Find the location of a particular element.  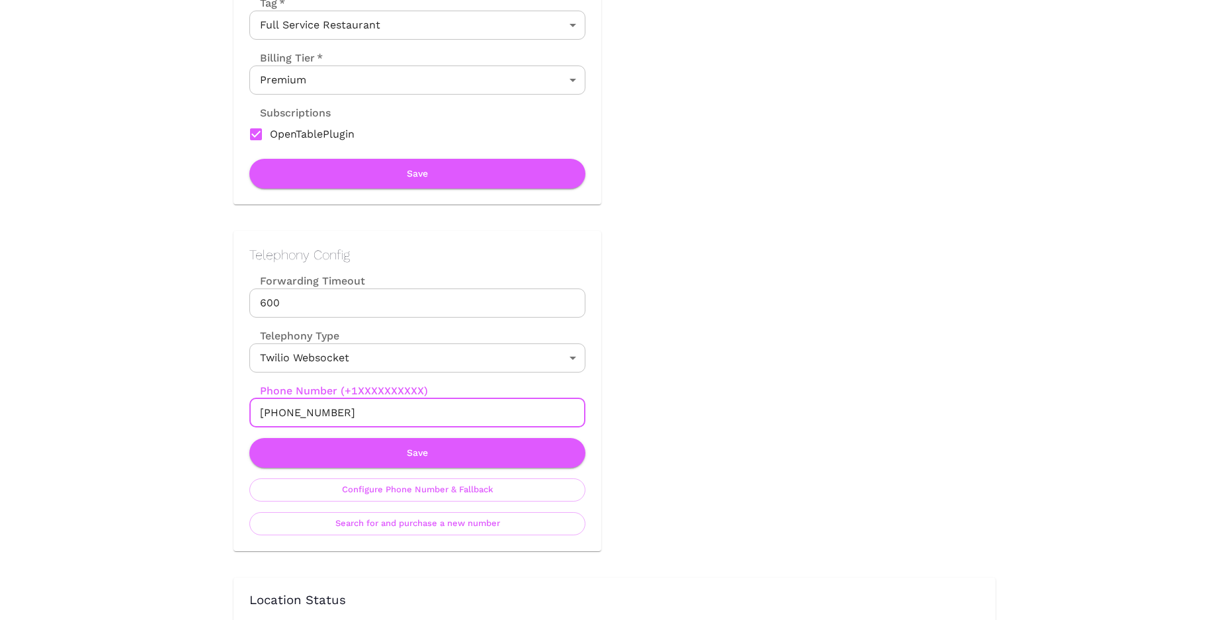

label: Billing Tier is located at coordinates (286, 58).